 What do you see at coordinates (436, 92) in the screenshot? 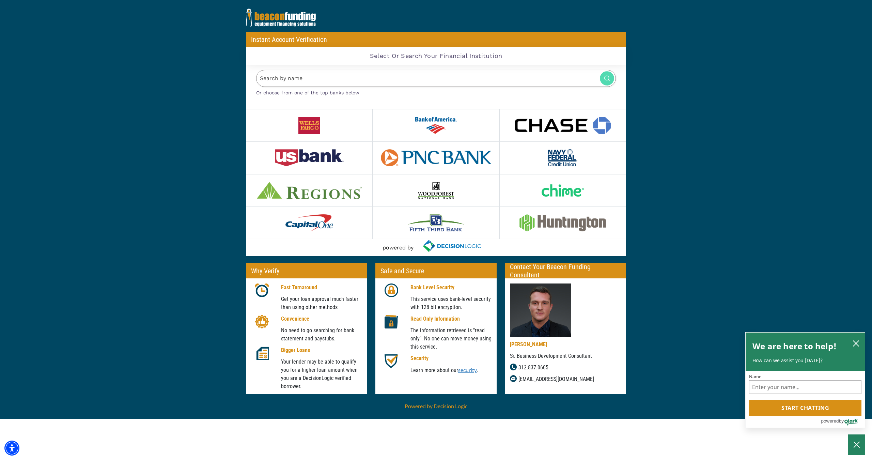
I see `p: Or choose from one of the top banks below` at bounding box center [436, 92].